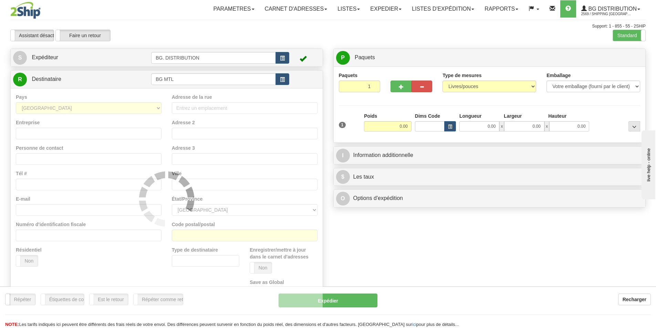 The image size is (656, 328). I want to click on a: Carnet d'adresses, so click(296, 9).